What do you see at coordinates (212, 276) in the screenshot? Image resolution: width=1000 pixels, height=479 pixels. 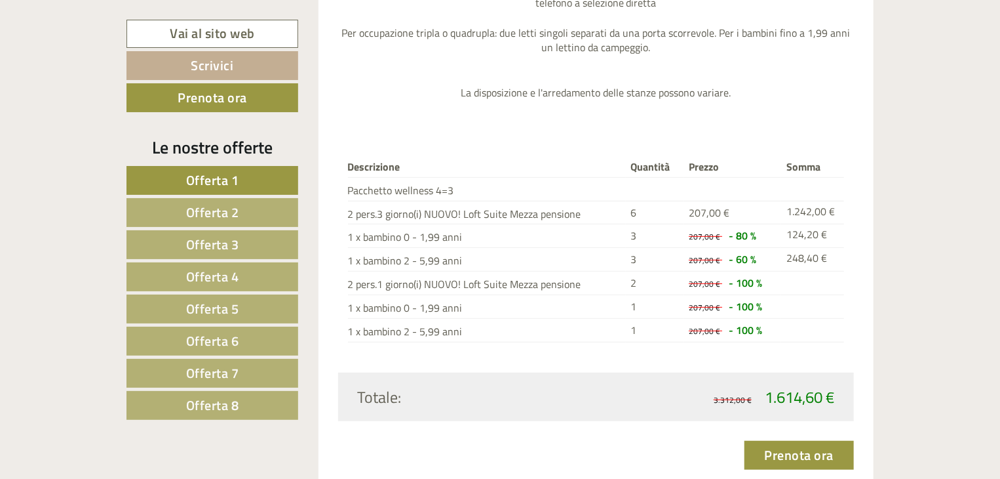 I see `span: Offerta 4` at bounding box center [212, 276].